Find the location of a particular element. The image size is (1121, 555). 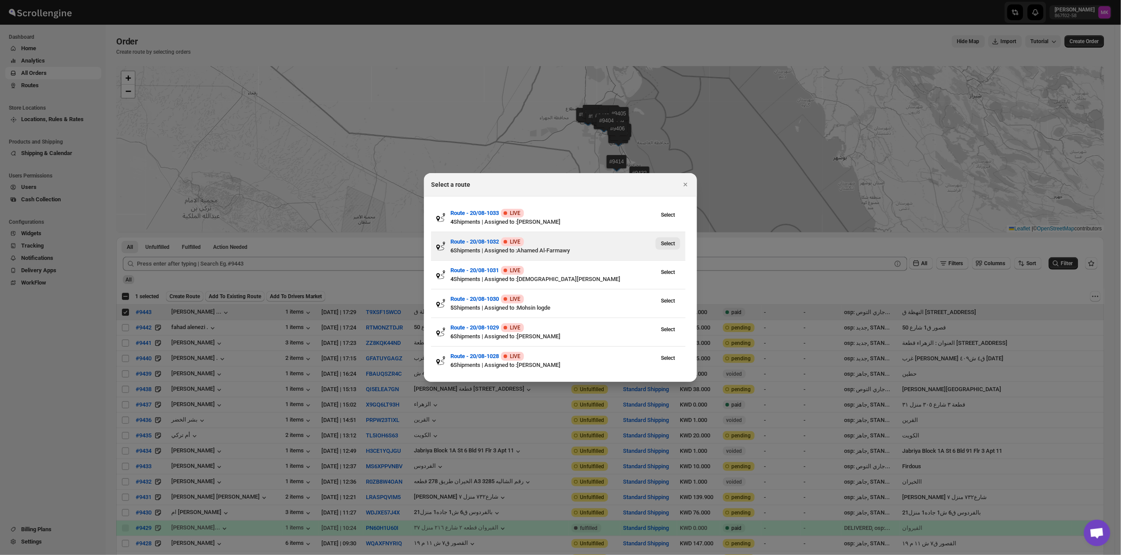

a: دردشة مفتوحة is located at coordinates (1097, 533).